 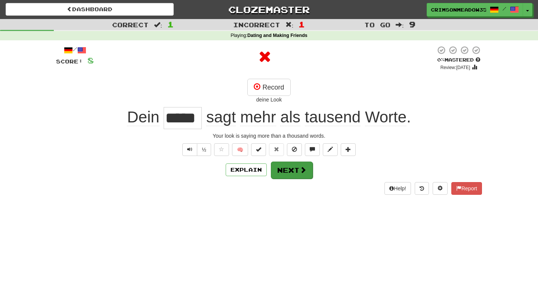 What do you see at coordinates (459, 60) in the screenshot?
I see `div: Mastered` at bounding box center [459, 60].